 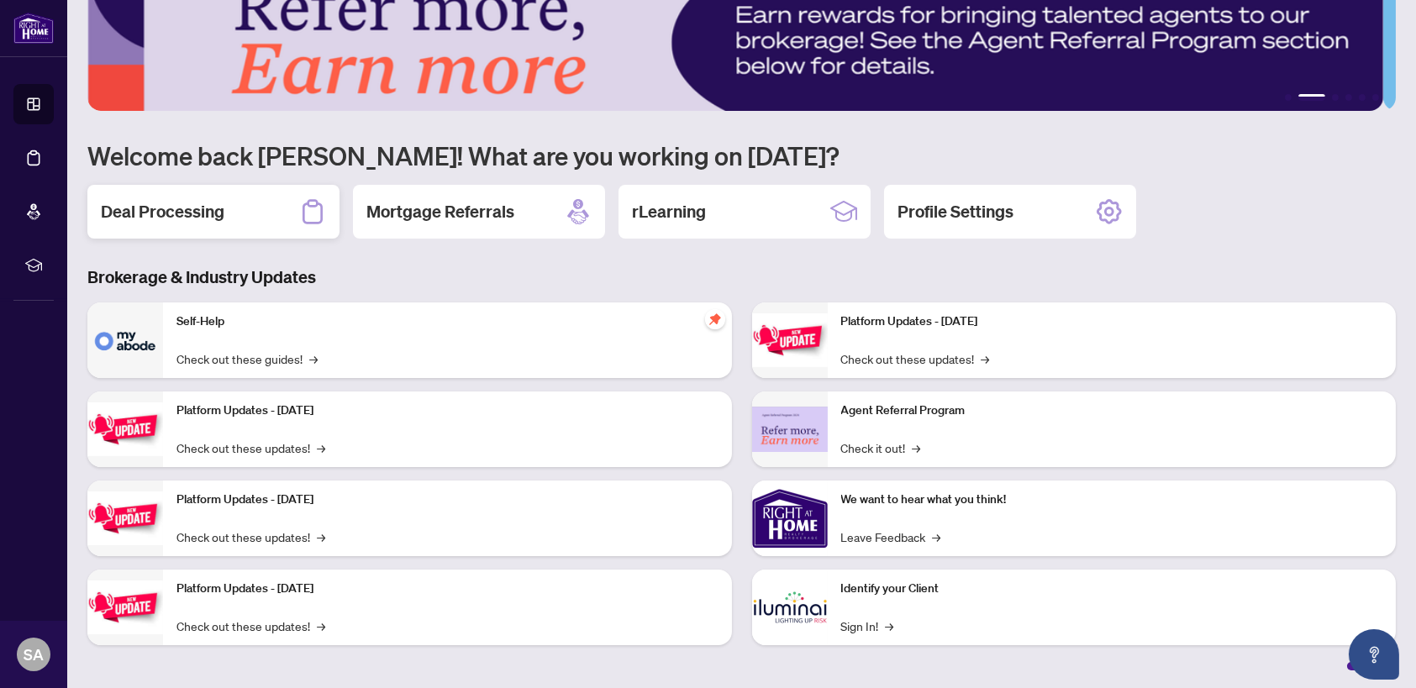 What do you see at coordinates (1288, 97) in the screenshot?
I see `button: 1` at bounding box center [1288, 97].